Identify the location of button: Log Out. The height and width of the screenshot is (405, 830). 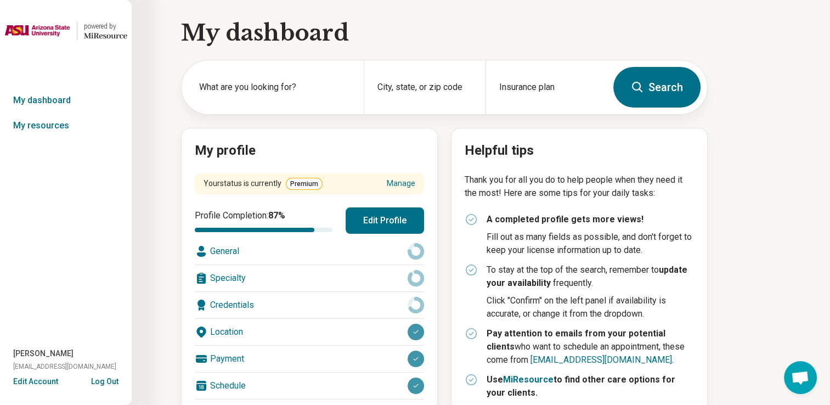
(105, 380).